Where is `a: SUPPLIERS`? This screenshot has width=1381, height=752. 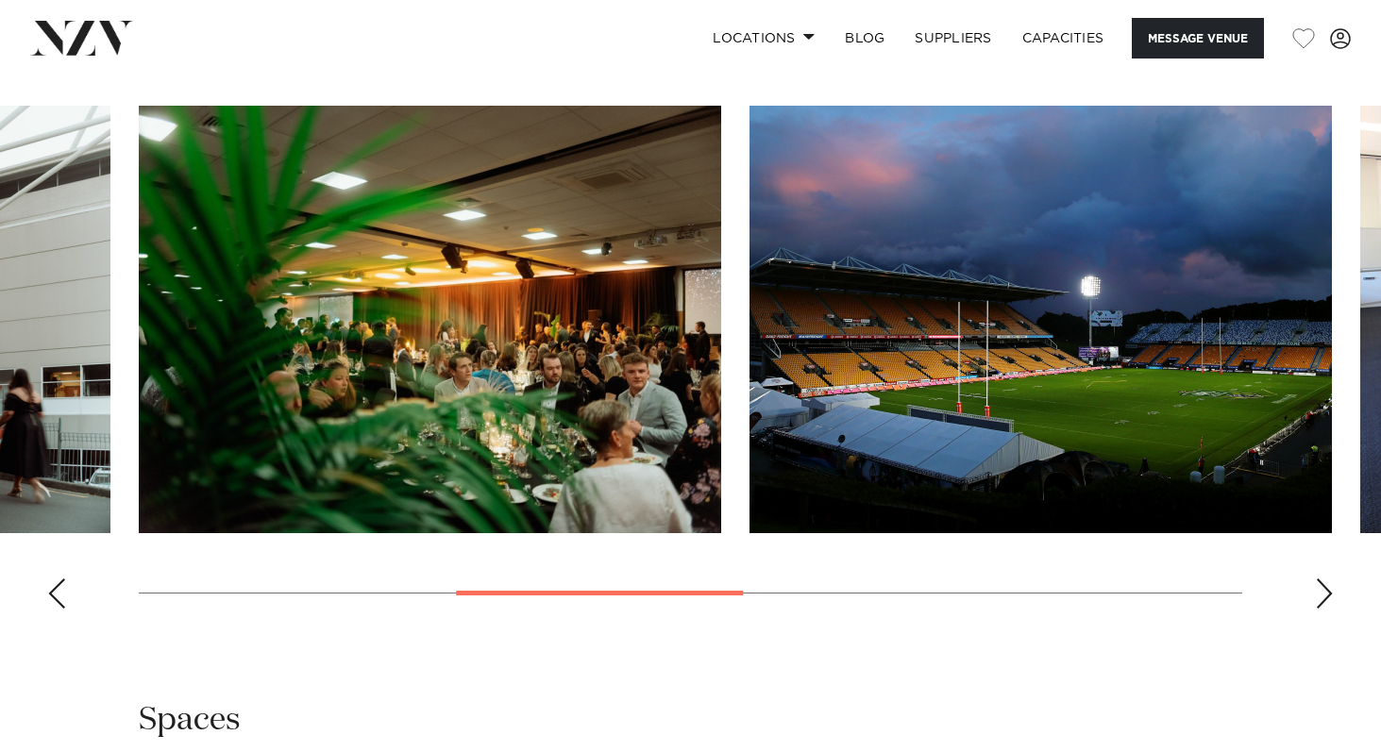
a: SUPPLIERS is located at coordinates (952, 38).